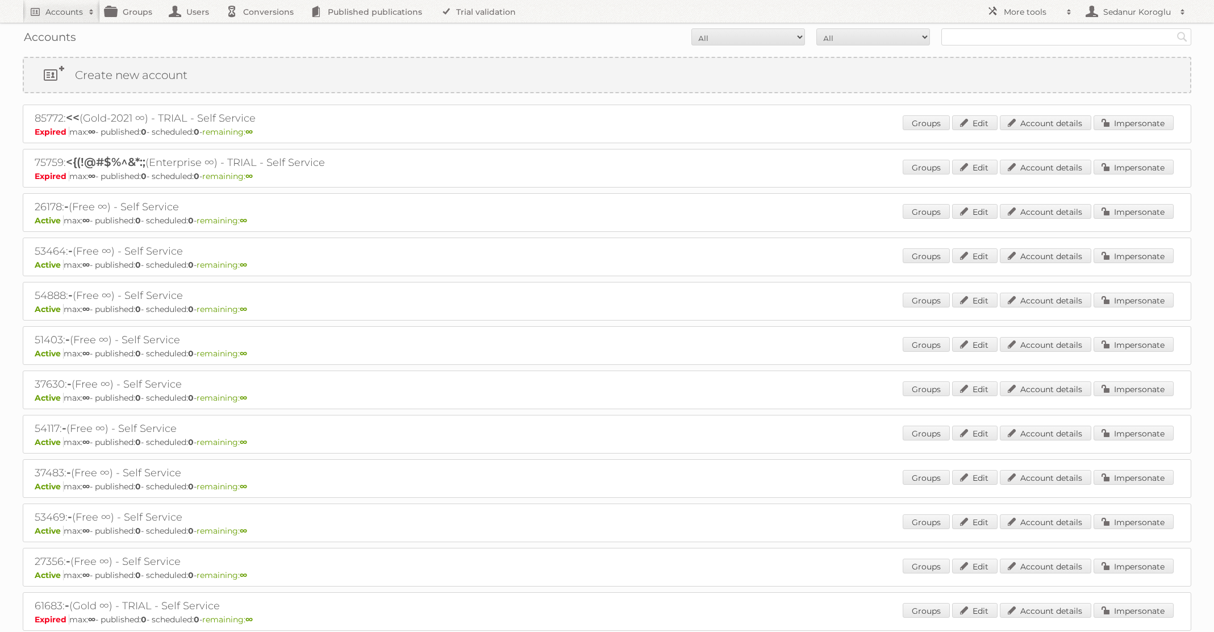  Describe the element at coordinates (64, 12) in the screenshot. I see `h2: Accounts` at that location.